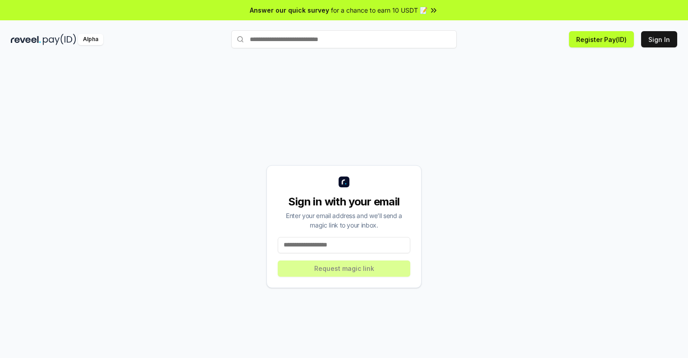 The height and width of the screenshot is (358, 688). I want to click on span: for a chance to earn 10 USDT 📝, so click(379, 10).